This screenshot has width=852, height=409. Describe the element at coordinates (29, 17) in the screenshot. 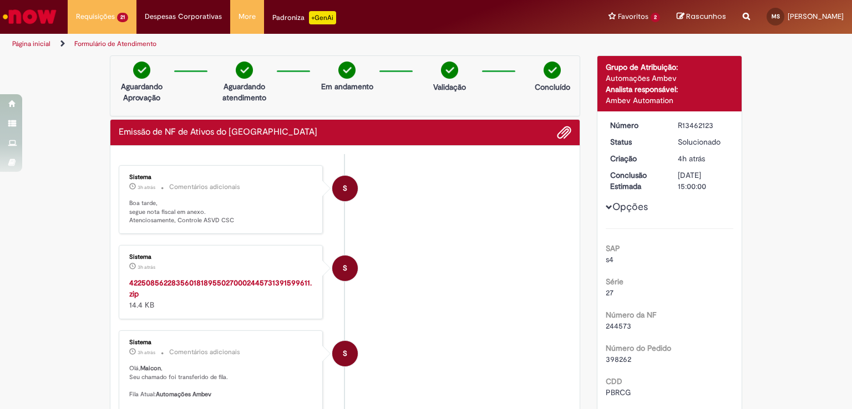

I see `img: ServiceNow` at that location.